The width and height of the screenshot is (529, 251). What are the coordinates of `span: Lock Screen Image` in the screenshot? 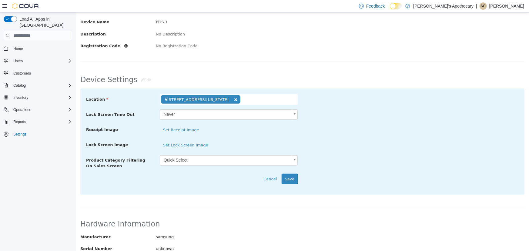 It's located at (31, 132).